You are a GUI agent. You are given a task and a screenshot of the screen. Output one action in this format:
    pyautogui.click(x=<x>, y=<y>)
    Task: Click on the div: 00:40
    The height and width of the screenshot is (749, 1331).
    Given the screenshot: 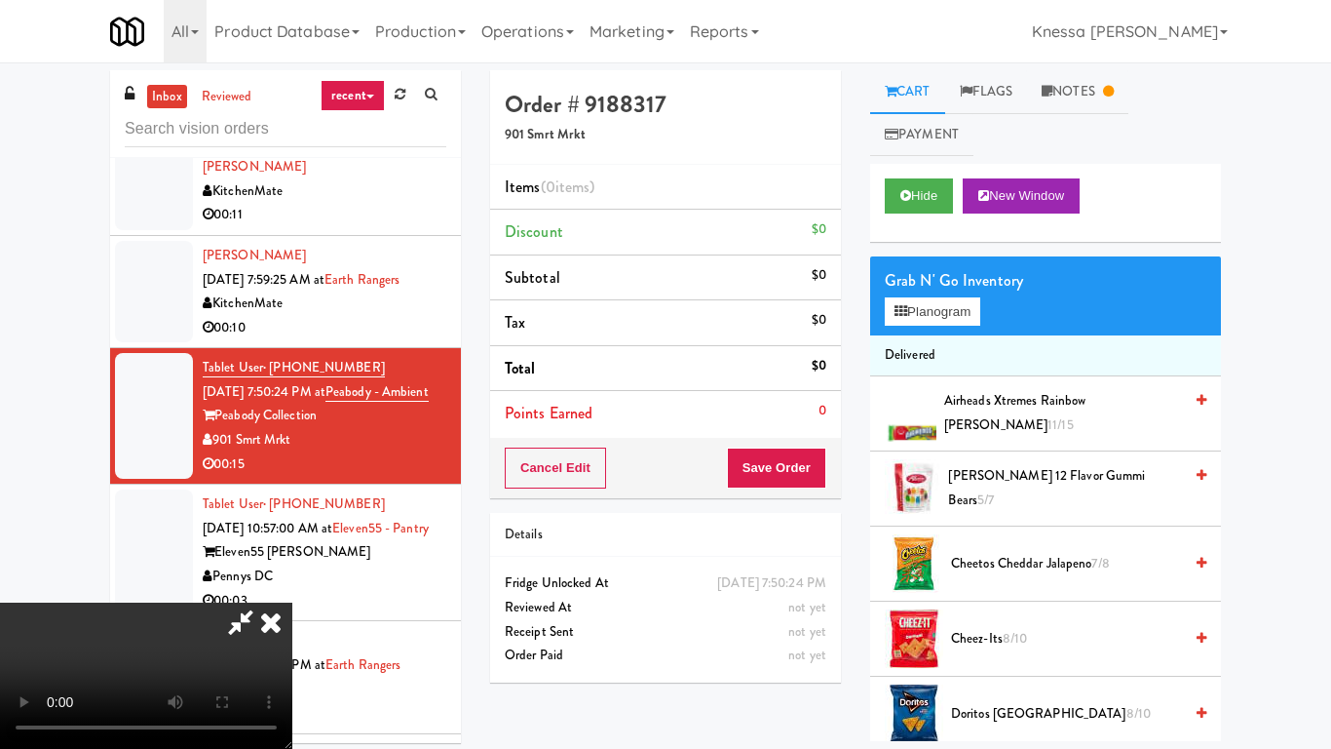 What is the action you would take?
    pyautogui.click(x=325, y=713)
    